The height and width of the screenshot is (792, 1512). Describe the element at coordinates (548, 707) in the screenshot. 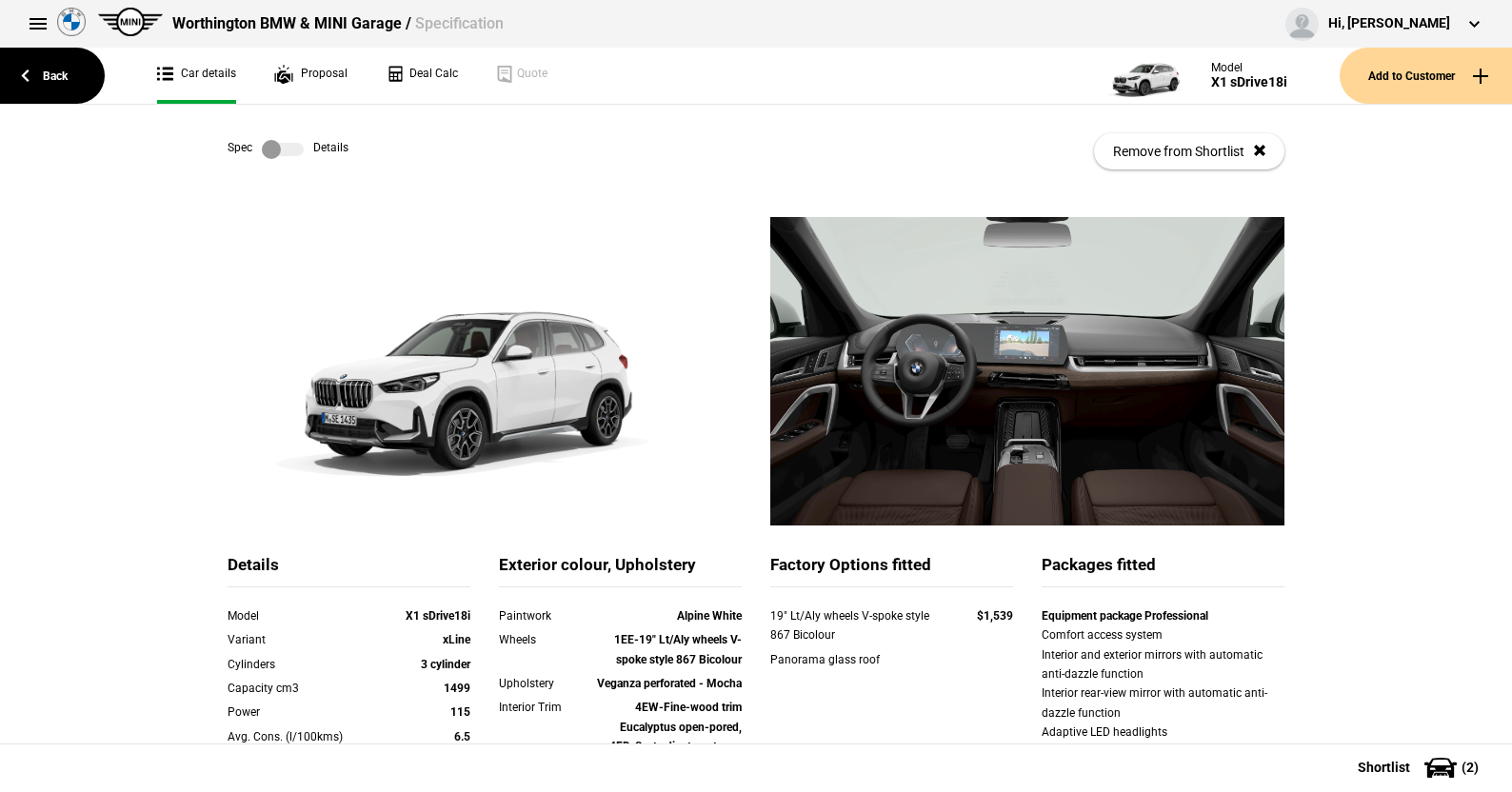

I see `div: Interior Trim` at that location.